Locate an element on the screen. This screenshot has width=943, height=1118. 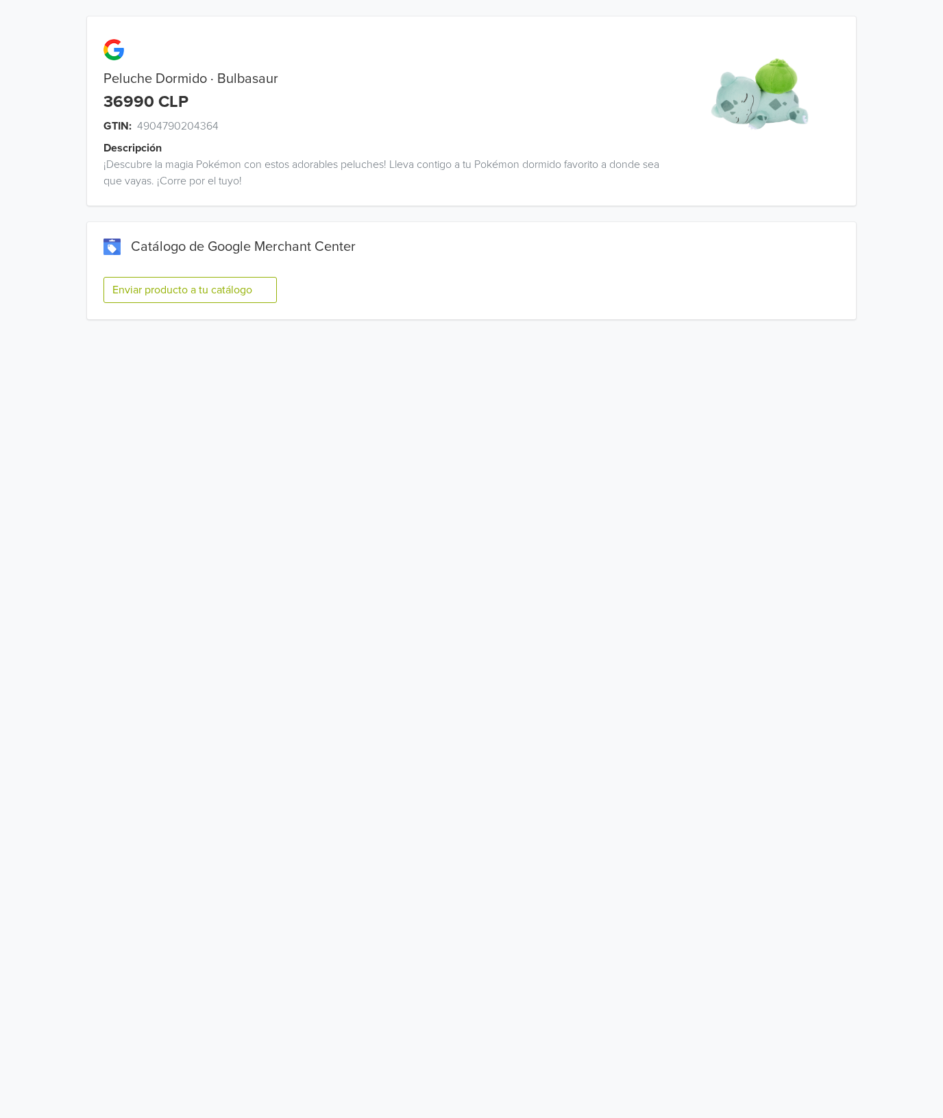
button: Enviar producto a tu catálogo is located at coordinates (190, 290).